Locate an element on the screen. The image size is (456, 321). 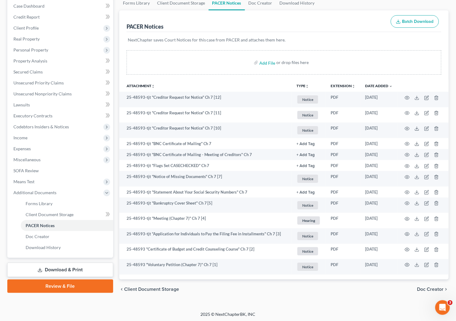
span: Download History is located at coordinates (43, 247).